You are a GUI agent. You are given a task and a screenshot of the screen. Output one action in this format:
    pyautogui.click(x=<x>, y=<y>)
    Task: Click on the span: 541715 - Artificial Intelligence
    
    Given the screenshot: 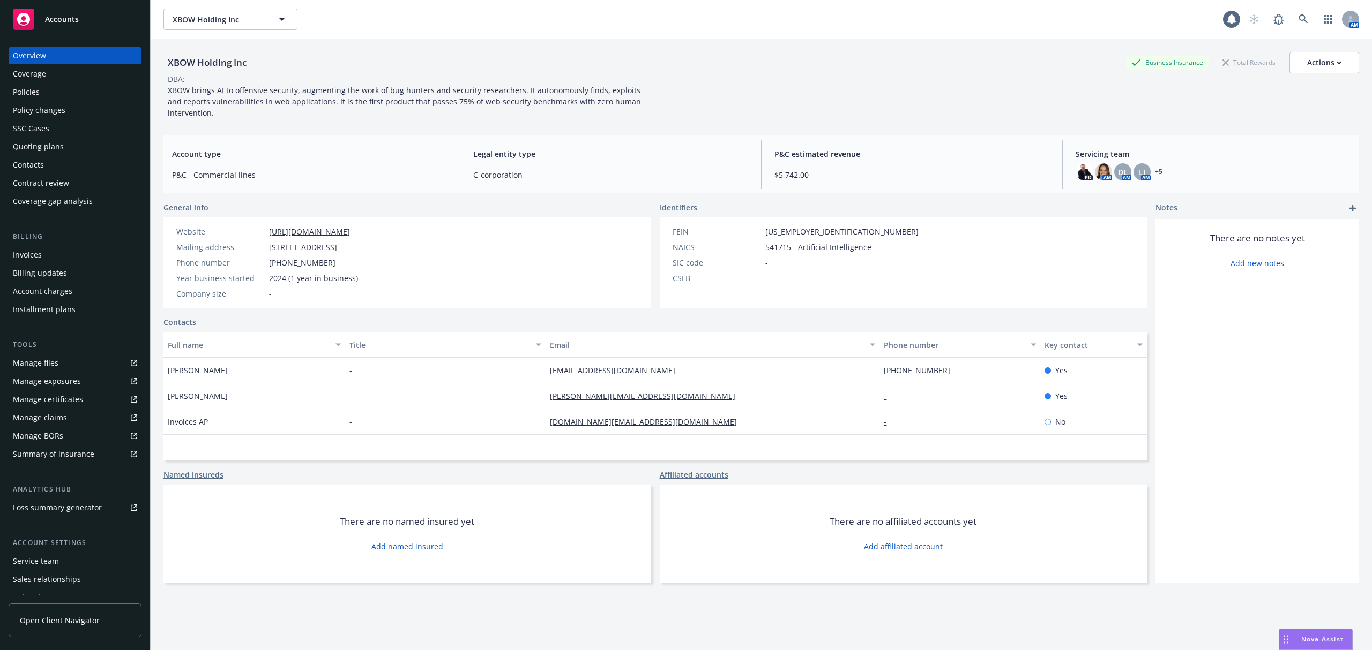 What is the action you would take?
    pyautogui.click(x=818, y=247)
    